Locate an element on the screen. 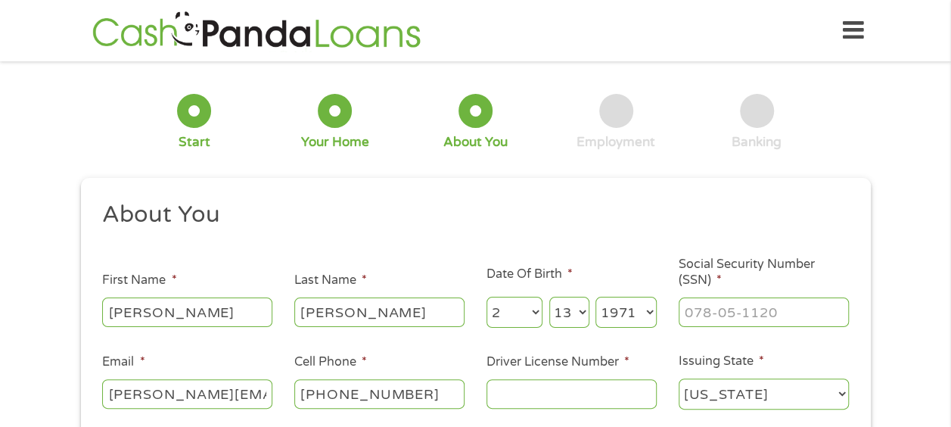 Image resolution: width=951 pixels, height=427 pixels. label: Driver License Number is located at coordinates (558, 362).